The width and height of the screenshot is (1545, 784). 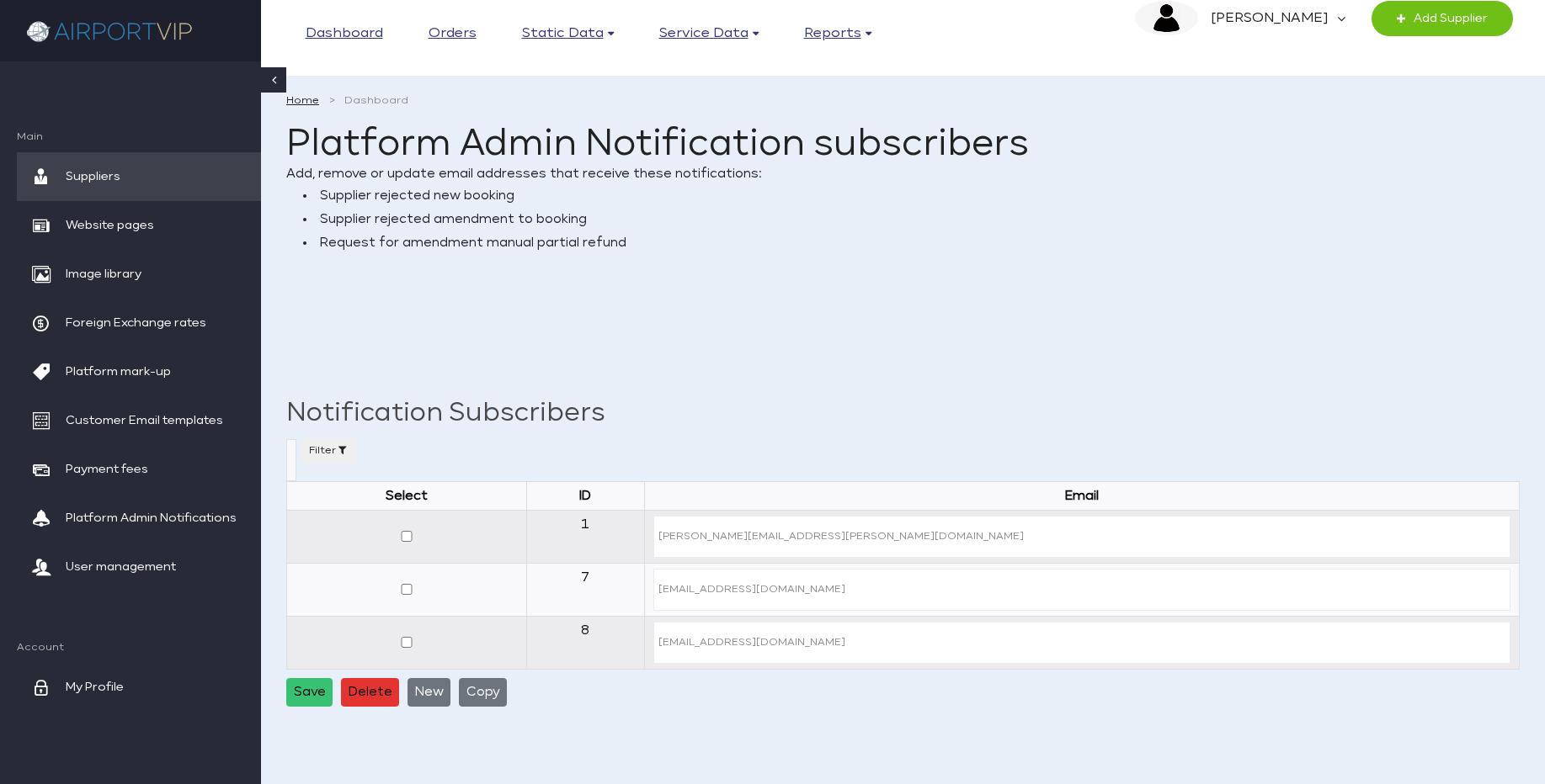 I want to click on a: Reports, so click(x=837, y=34).